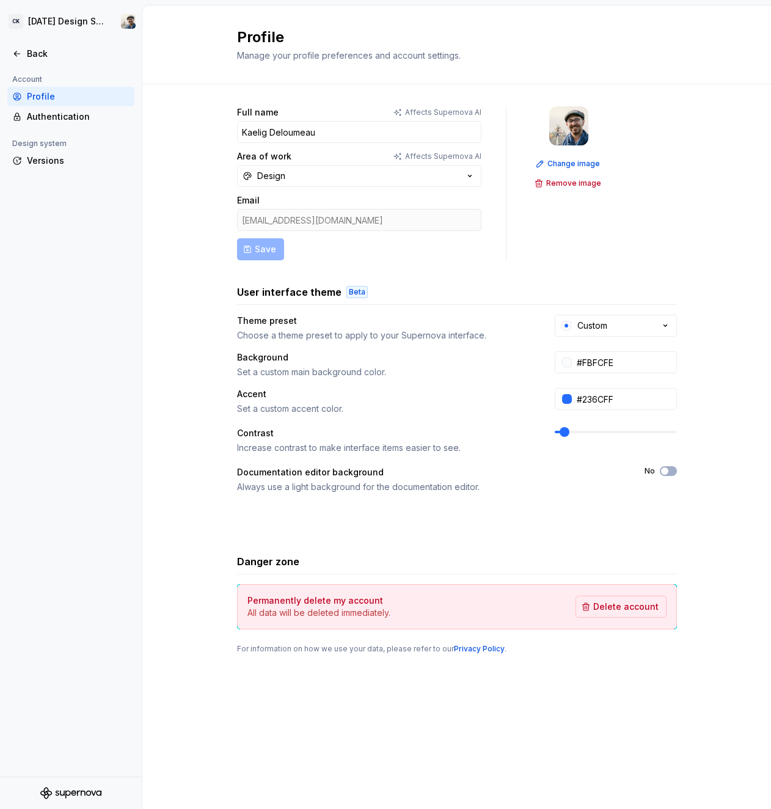 The height and width of the screenshot is (809, 771). Describe the element at coordinates (429, 472) in the screenshot. I see `div: Documentation editor background` at that location.